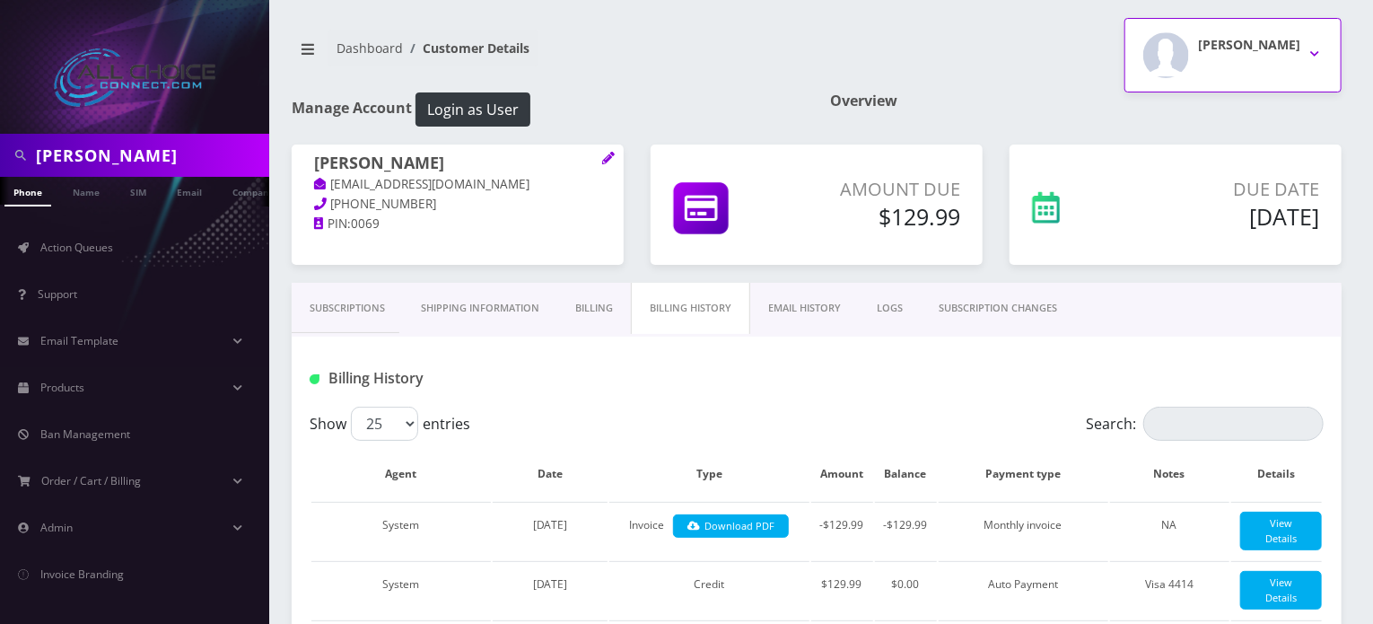 The width and height of the screenshot is (1373, 624). What do you see at coordinates (709, 530) in the screenshot?
I see `td: Invoice` at bounding box center [709, 530].